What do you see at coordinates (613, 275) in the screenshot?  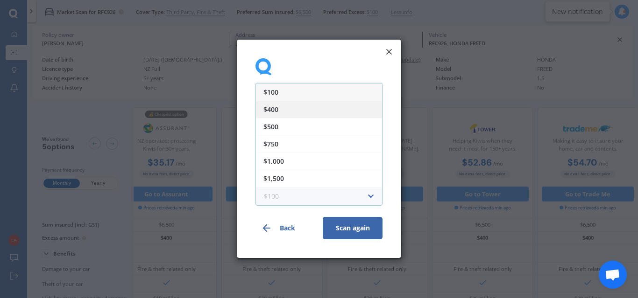 I see `a: Open chat` at bounding box center [613, 275].